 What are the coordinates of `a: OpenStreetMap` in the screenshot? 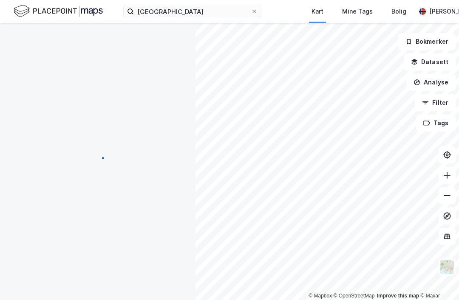 It's located at (354, 296).